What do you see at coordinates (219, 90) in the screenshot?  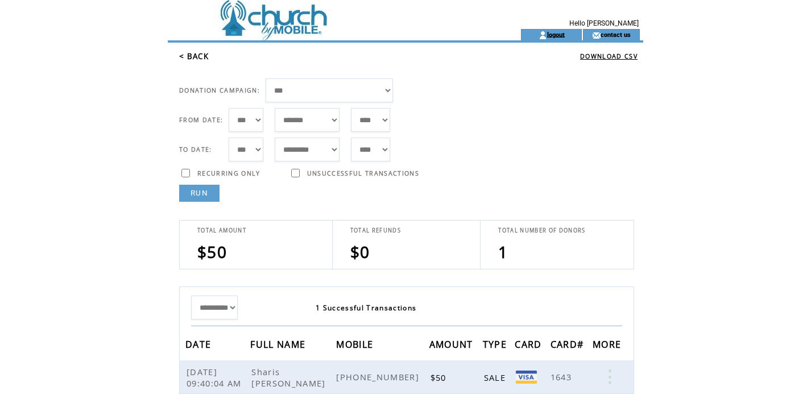 I see `span: DONATION CAMPAIGN:` at bounding box center [219, 90].